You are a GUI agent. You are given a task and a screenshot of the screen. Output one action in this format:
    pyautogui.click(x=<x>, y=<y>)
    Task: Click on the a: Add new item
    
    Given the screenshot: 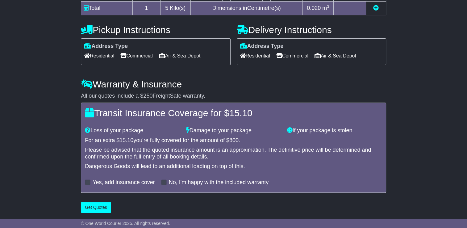 What is the action you would take?
    pyautogui.click(x=376, y=8)
    